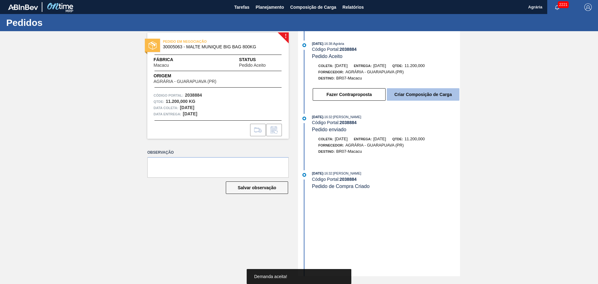  Describe the element at coordinates (353, 7) in the screenshot. I see `span: Relatórios` at that location.